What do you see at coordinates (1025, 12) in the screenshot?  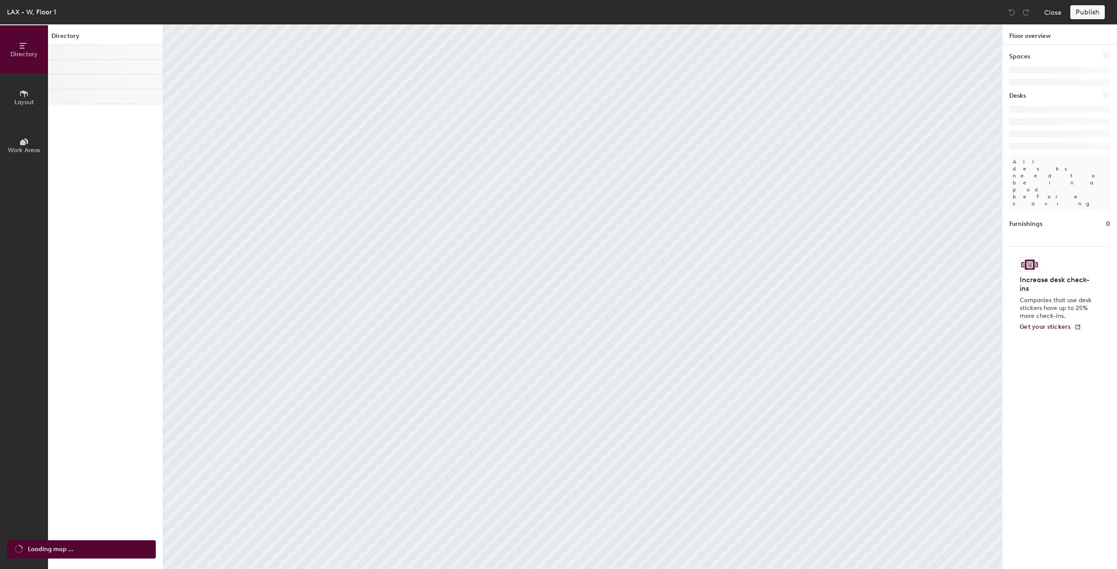 I see `img: Redo` at bounding box center [1025, 12].